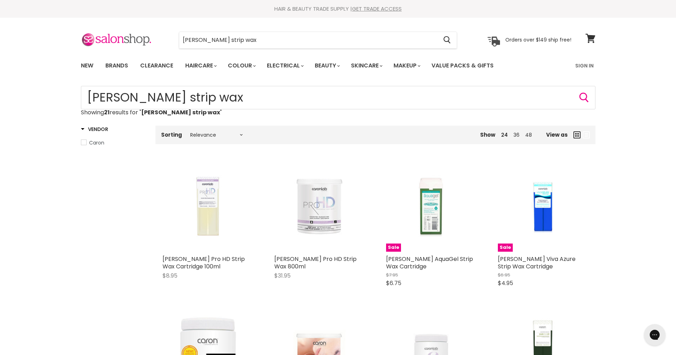 Image resolution: width=676 pixels, height=355 pixels. What do you see at coordinates (585, 66) in the screenshot?
I see `a: Sign In` at bounding box center [585, 66].